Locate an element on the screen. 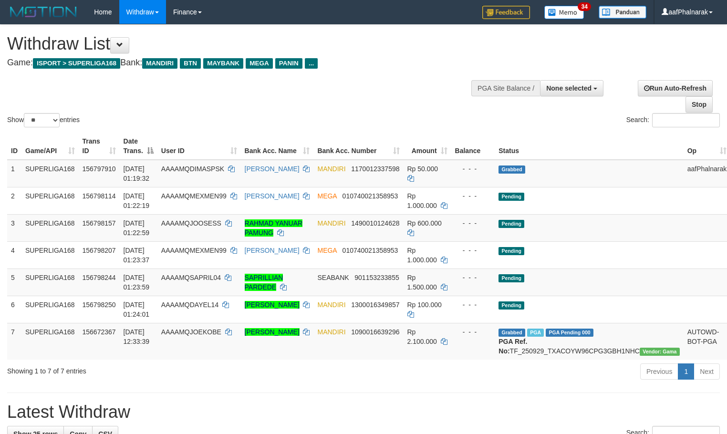  td: 3 is located at coordinates (14, 228).